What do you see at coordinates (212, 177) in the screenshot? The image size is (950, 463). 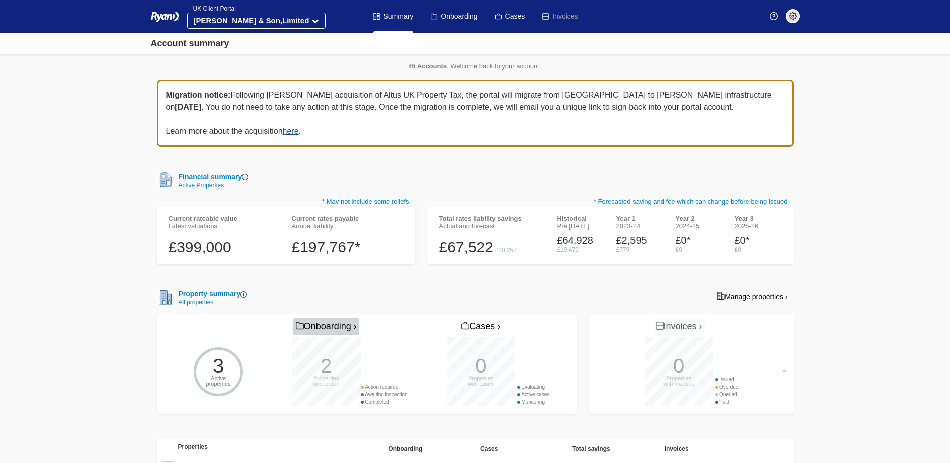 I see `div: Financial summary` at bounding box center [212, 177].